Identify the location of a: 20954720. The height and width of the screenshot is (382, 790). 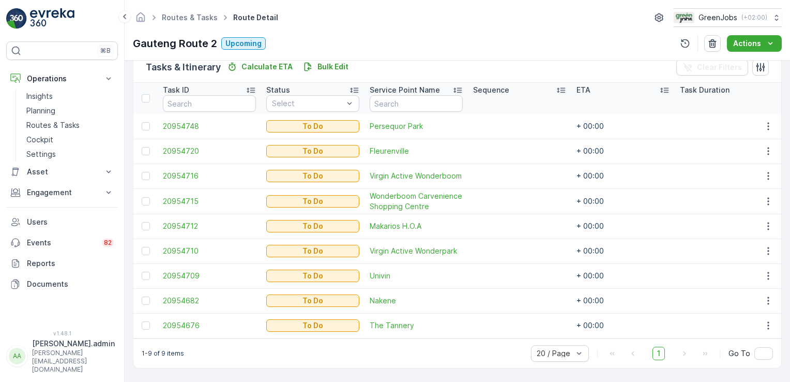
(209, 151).